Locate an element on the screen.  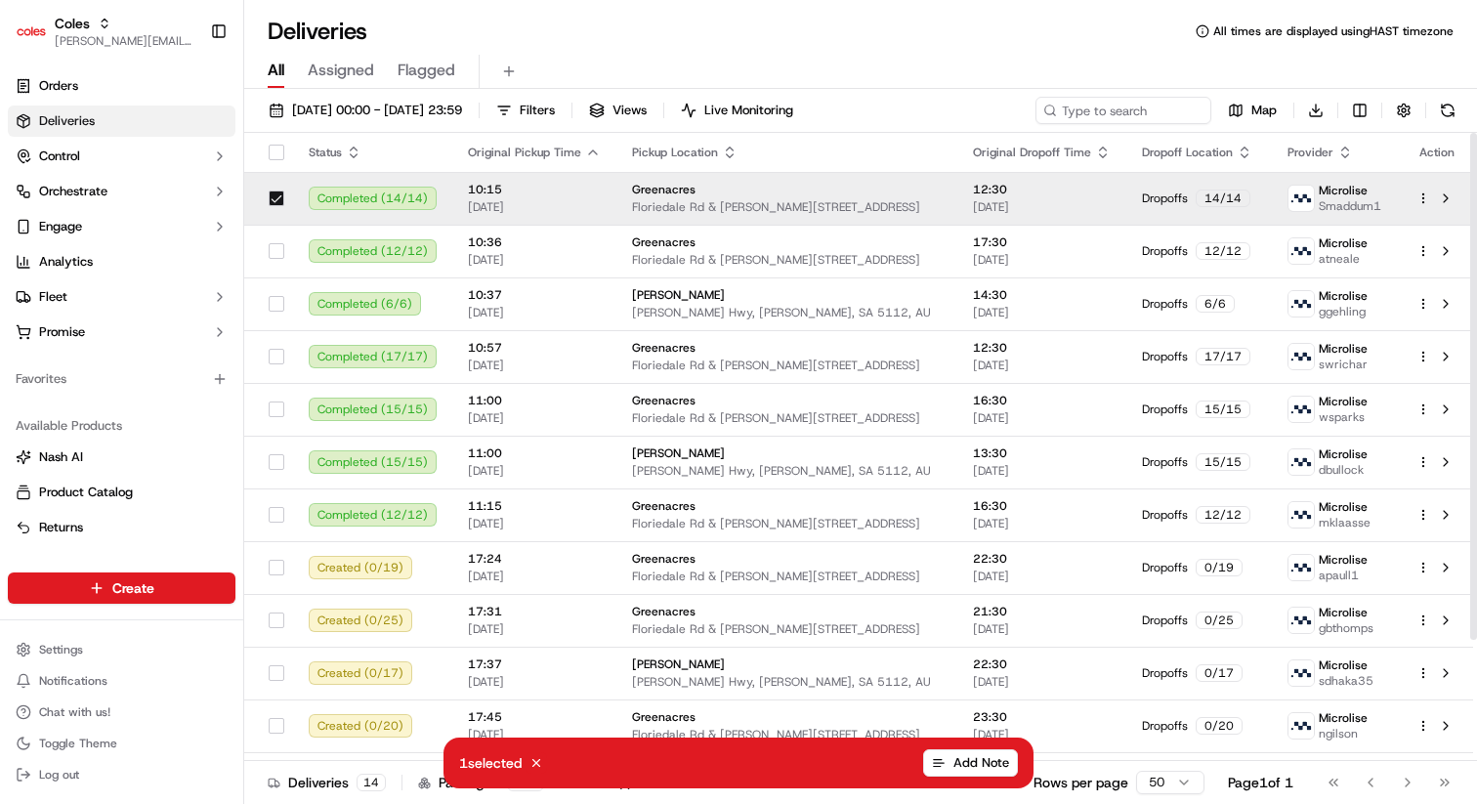
span: Dropoff Location is located at coordinates (1187, 152).